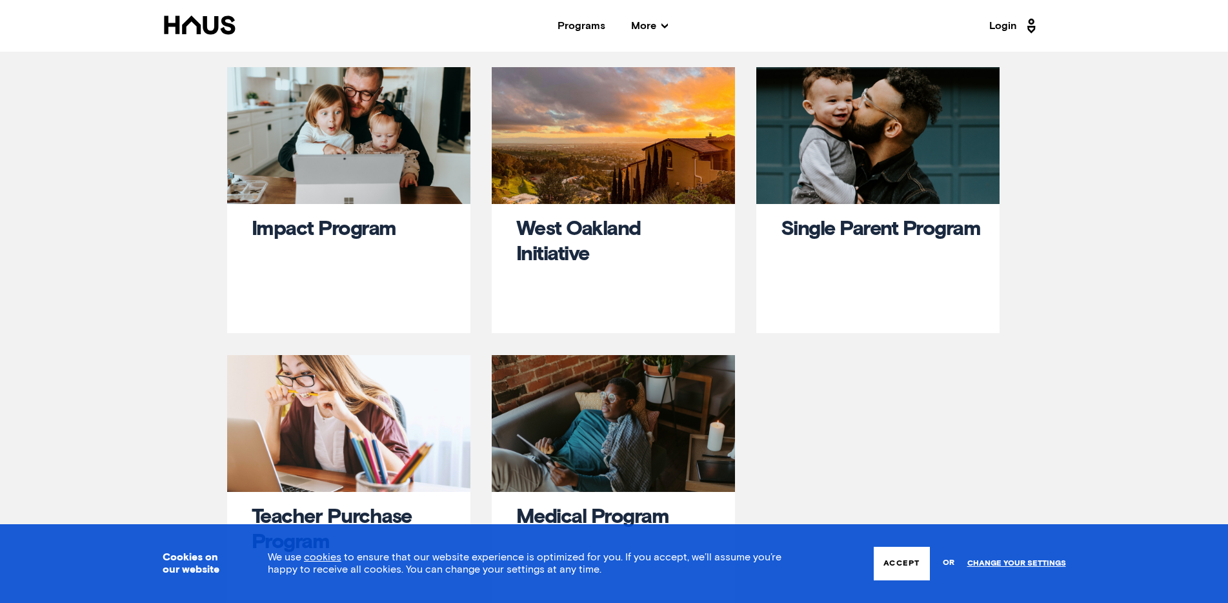 The width and height of the screenshot is (1228, 603). What do you see at coordinates (525, 563) in the screenshot?
I see `span: We use to ensure that our website experience is optimized for you. If you accept, we’ll assume yo...` at bounding box center [525, 563].